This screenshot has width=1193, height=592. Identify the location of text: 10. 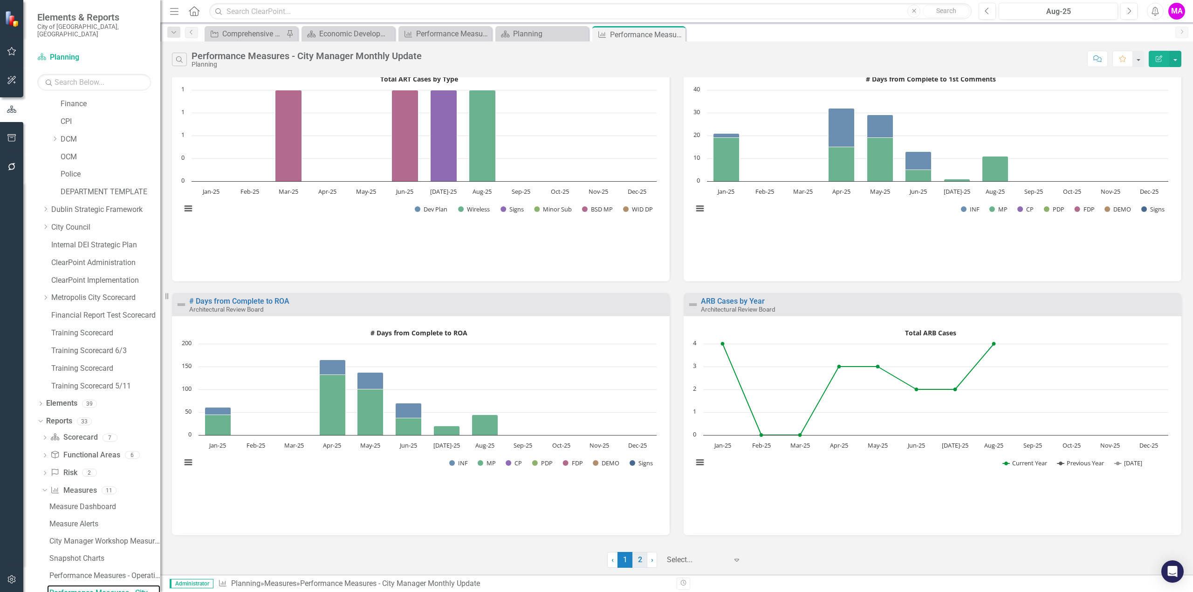
(697, 158).